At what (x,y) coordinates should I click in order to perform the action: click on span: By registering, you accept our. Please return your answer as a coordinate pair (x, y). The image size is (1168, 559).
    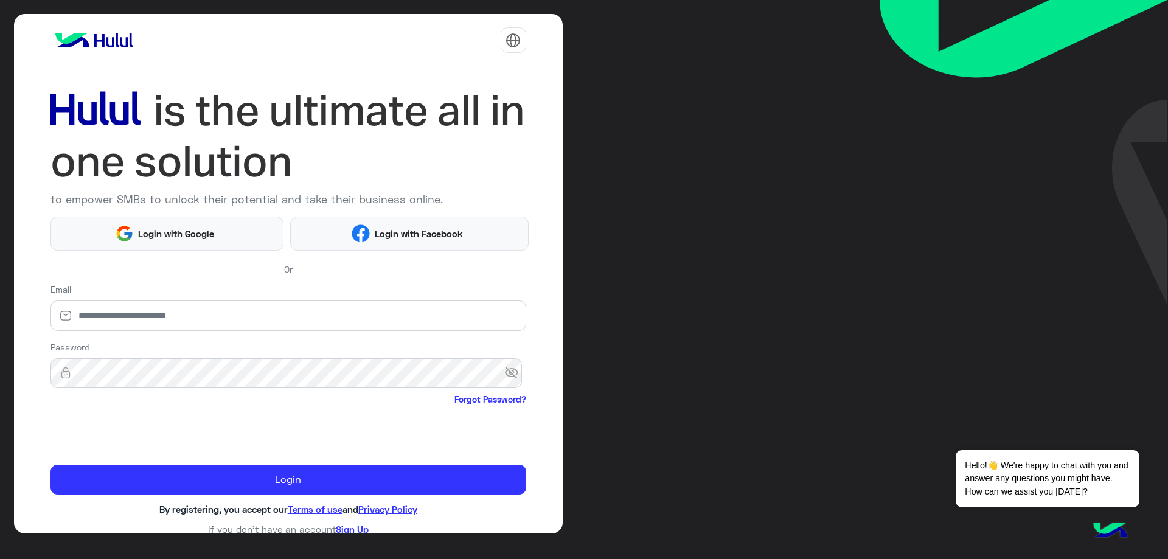
    Looking at the image, I should click on (223, 509).